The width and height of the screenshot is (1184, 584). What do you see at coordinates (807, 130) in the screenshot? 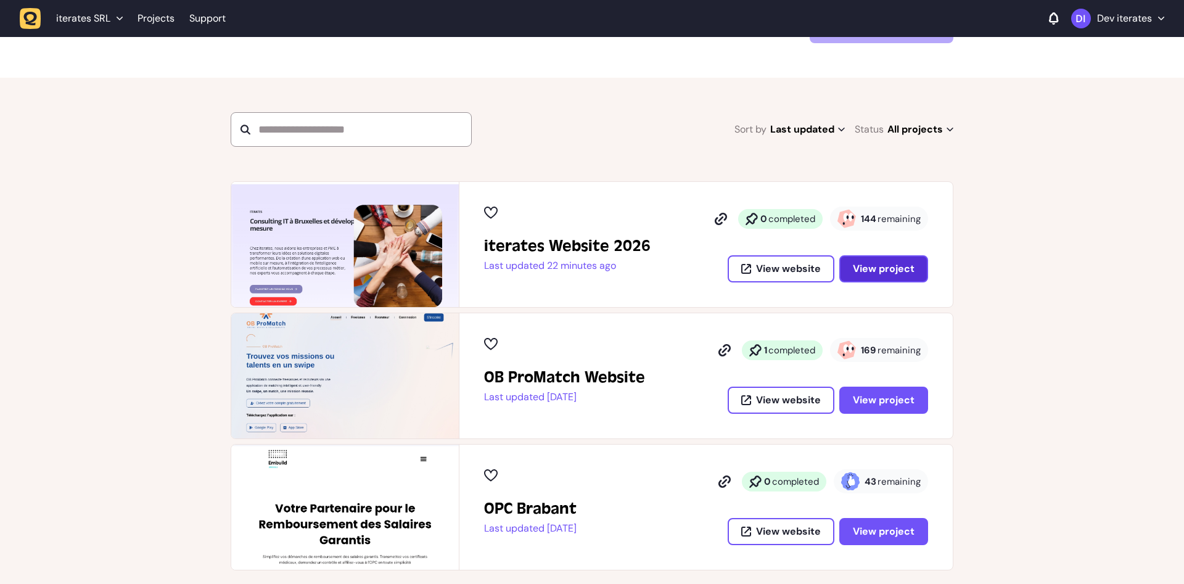
I see `span: Last updated` at bounding box center [807, 130].